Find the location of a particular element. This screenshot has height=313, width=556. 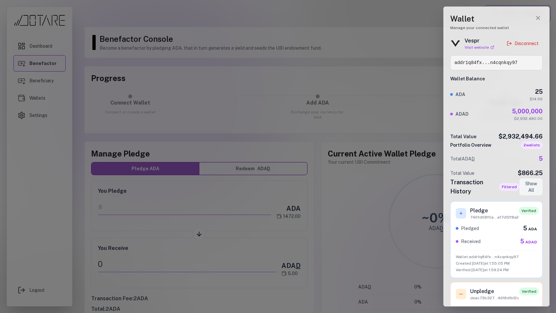

h3: Portfolio Overview is located at coordinates (471, 145).